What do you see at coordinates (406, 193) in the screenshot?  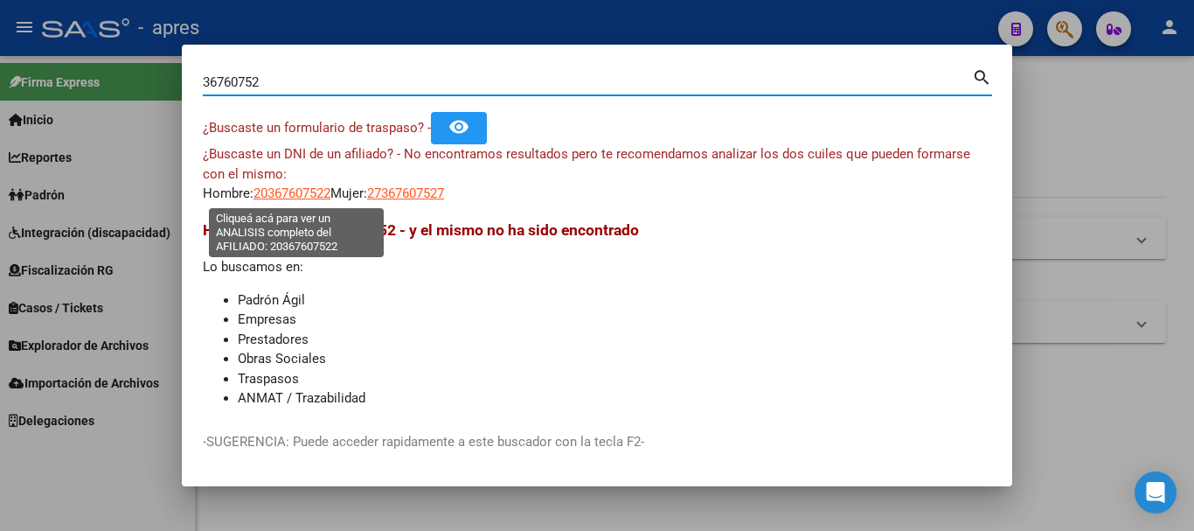 I see `span: 27367607527` at bounding box center [406, 193].